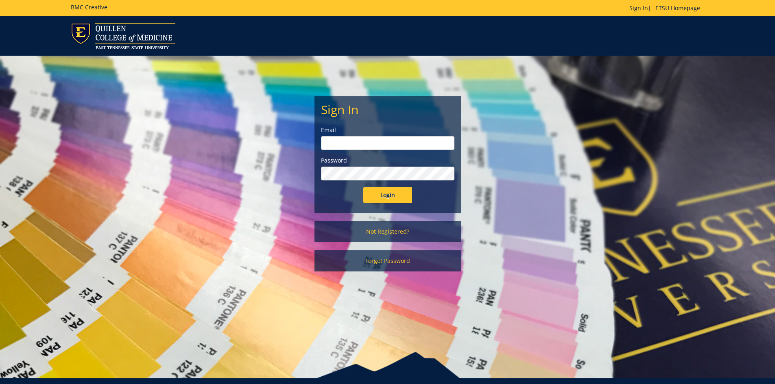 Image resolution: width=775 pixels, height=384 pixels. I want to click on a: Forgot Password, so click(388, 261).